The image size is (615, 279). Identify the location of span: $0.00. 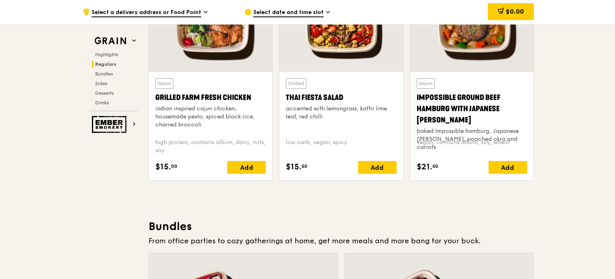
(515, 11).